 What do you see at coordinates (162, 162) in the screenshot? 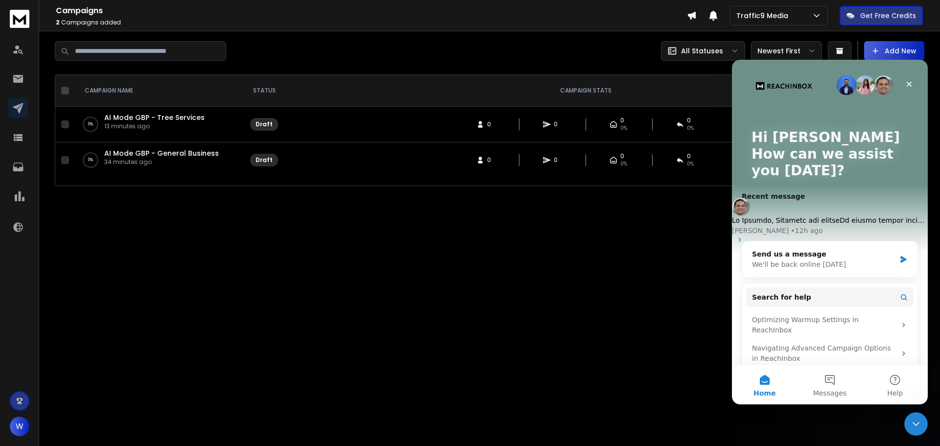
I see `p: 34 minutes ago` at bounding box center [162, 162].